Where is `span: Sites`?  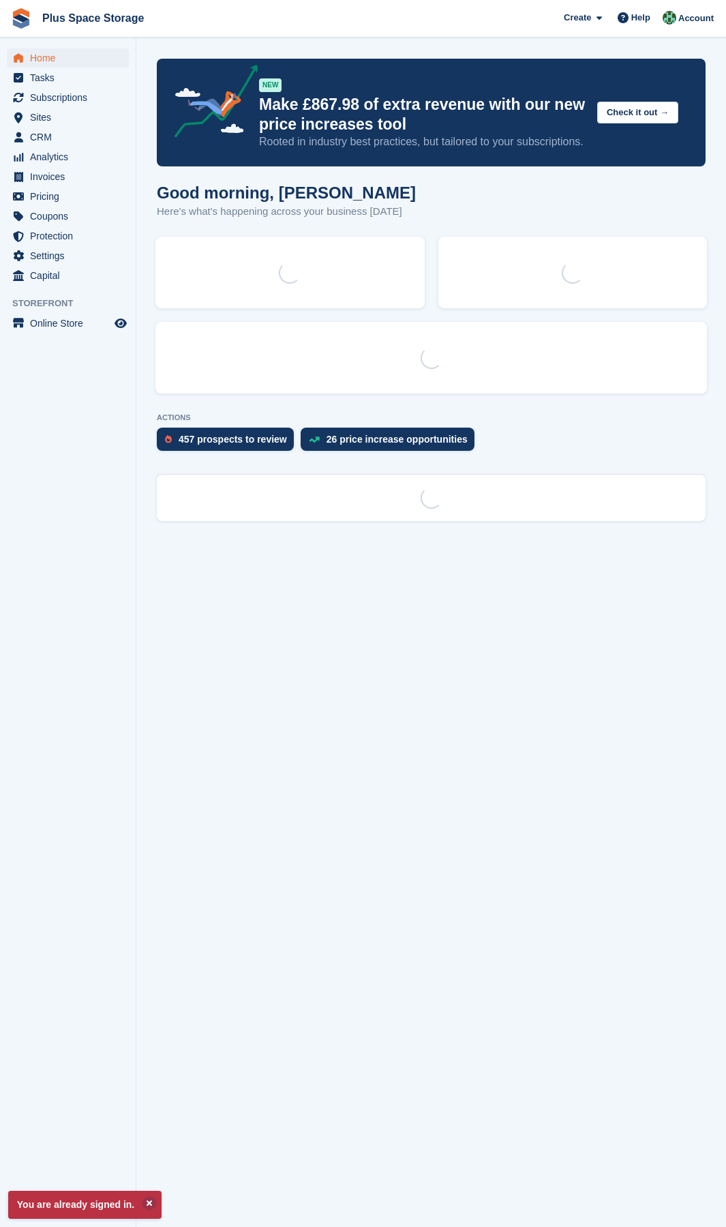
span: Sites is located at coordinates (71, 117).